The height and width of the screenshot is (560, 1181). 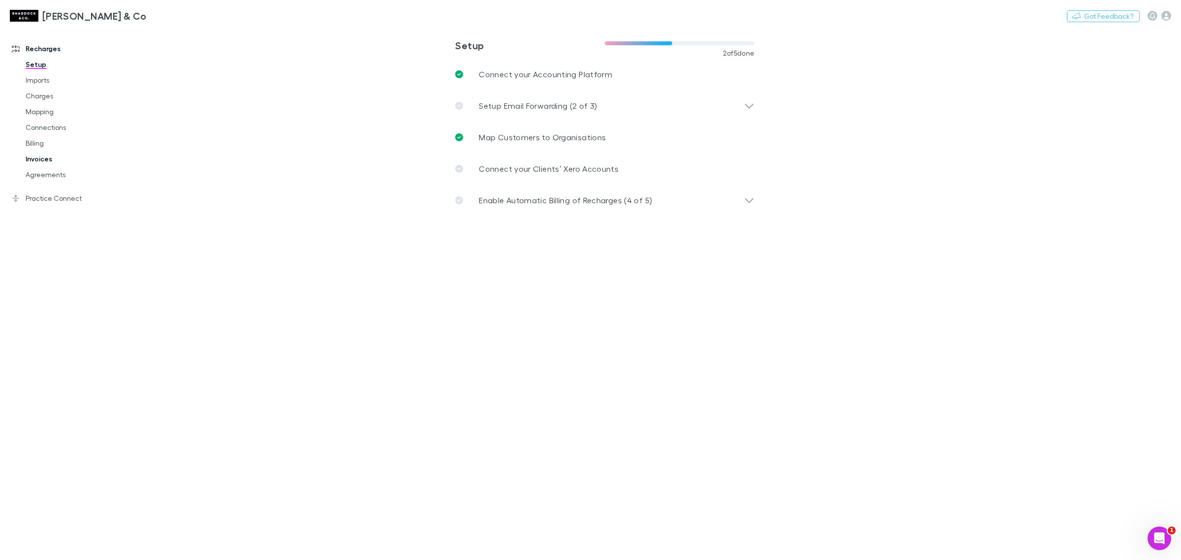 I want to click on a: Setup, so click(x=77, y=64).